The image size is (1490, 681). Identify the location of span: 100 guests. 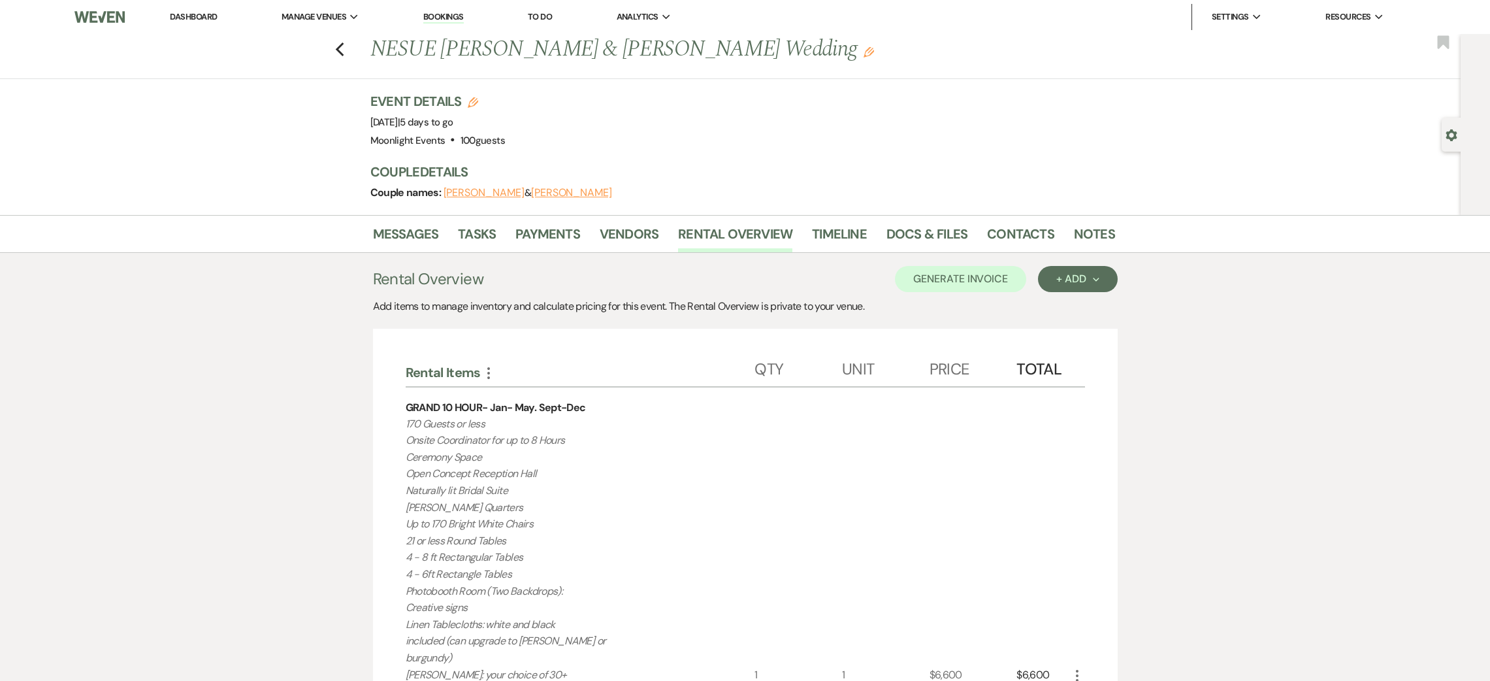
(483, 140).